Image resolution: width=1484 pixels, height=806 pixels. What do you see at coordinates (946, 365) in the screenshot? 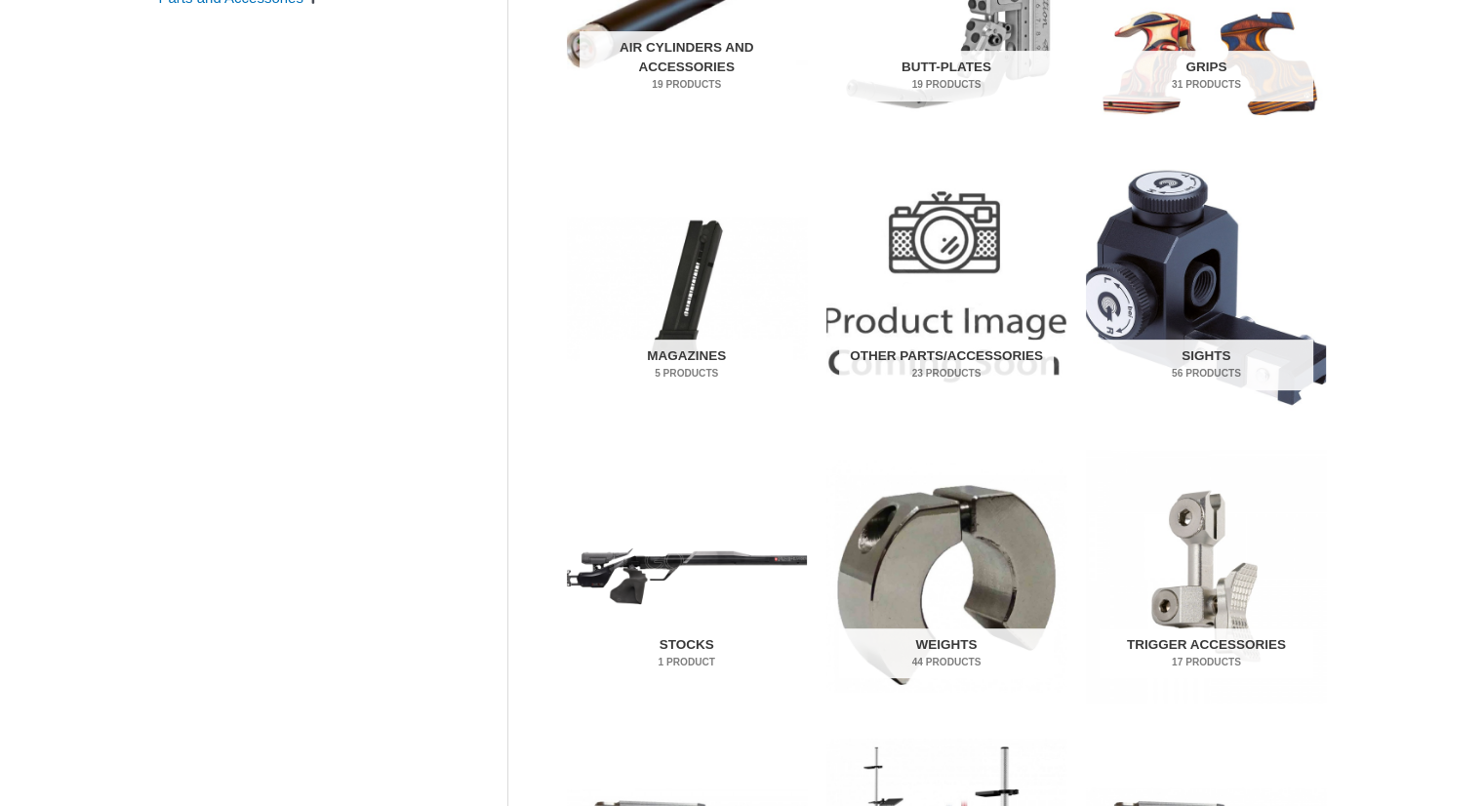
I see `h2: Other Parts/Accessories` at bounding box center [946, 365].